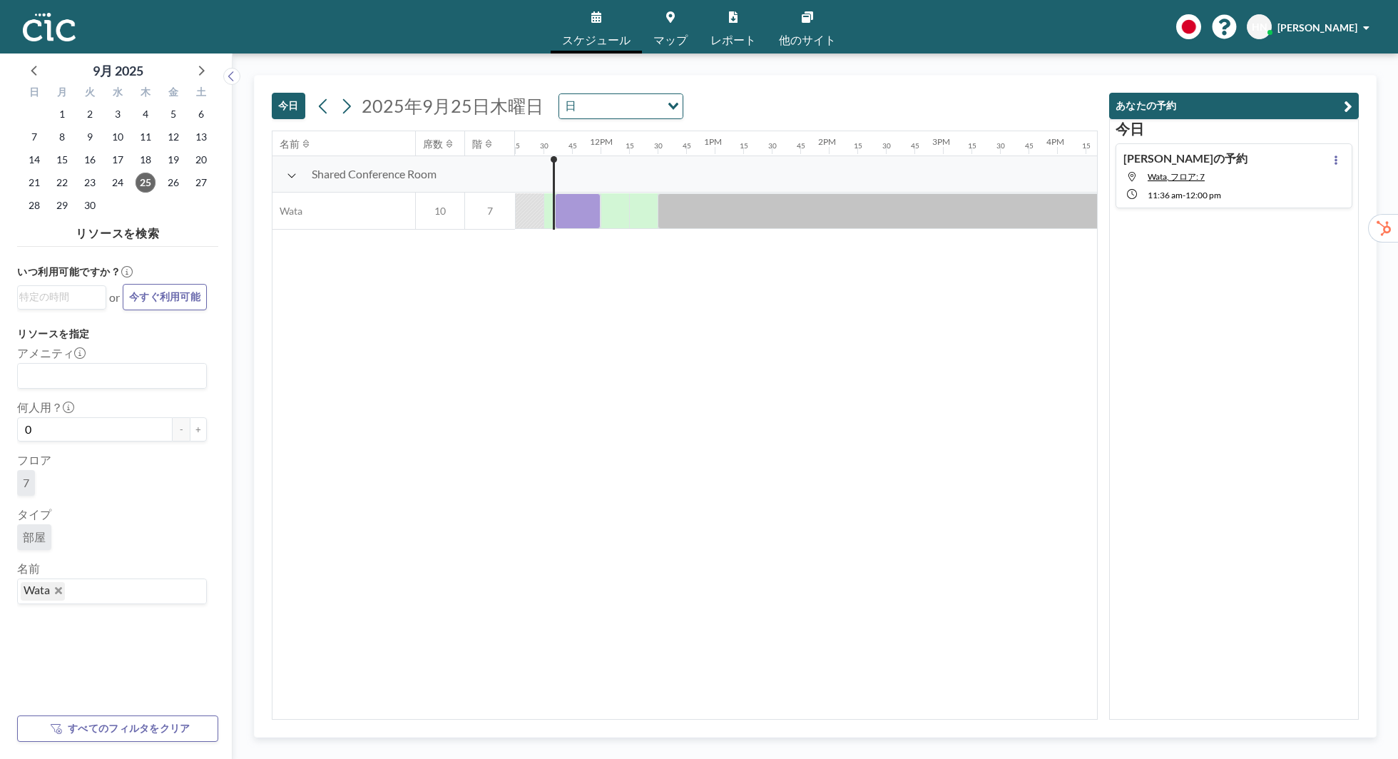 The width and height of the screenshot is (1398, 759). I want to click on span: 2025年9月2日火曜日, so click(90, 114).